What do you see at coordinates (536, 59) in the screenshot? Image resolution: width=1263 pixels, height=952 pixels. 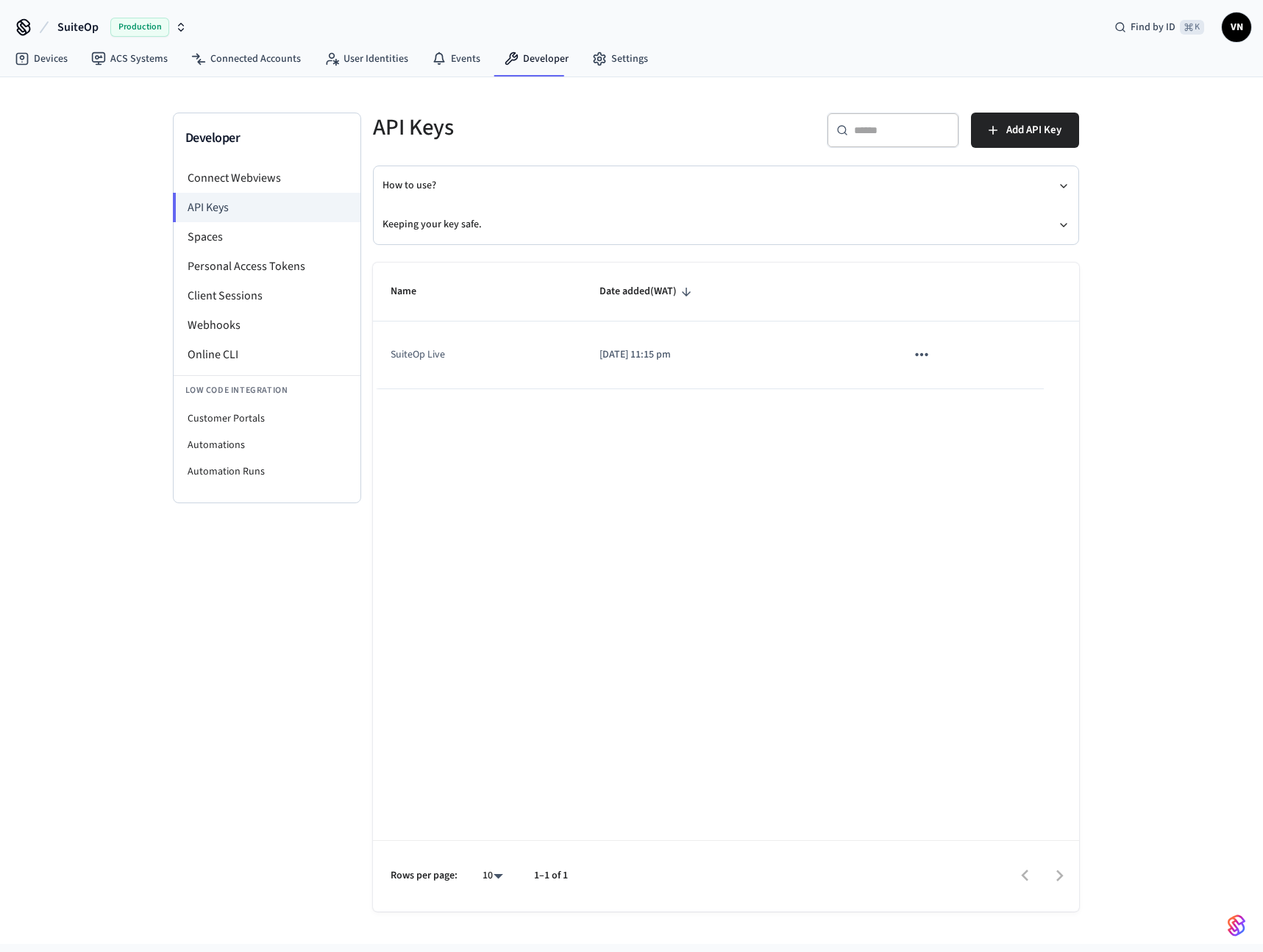 I see `a: Developer` at bounding box center [536, 59].